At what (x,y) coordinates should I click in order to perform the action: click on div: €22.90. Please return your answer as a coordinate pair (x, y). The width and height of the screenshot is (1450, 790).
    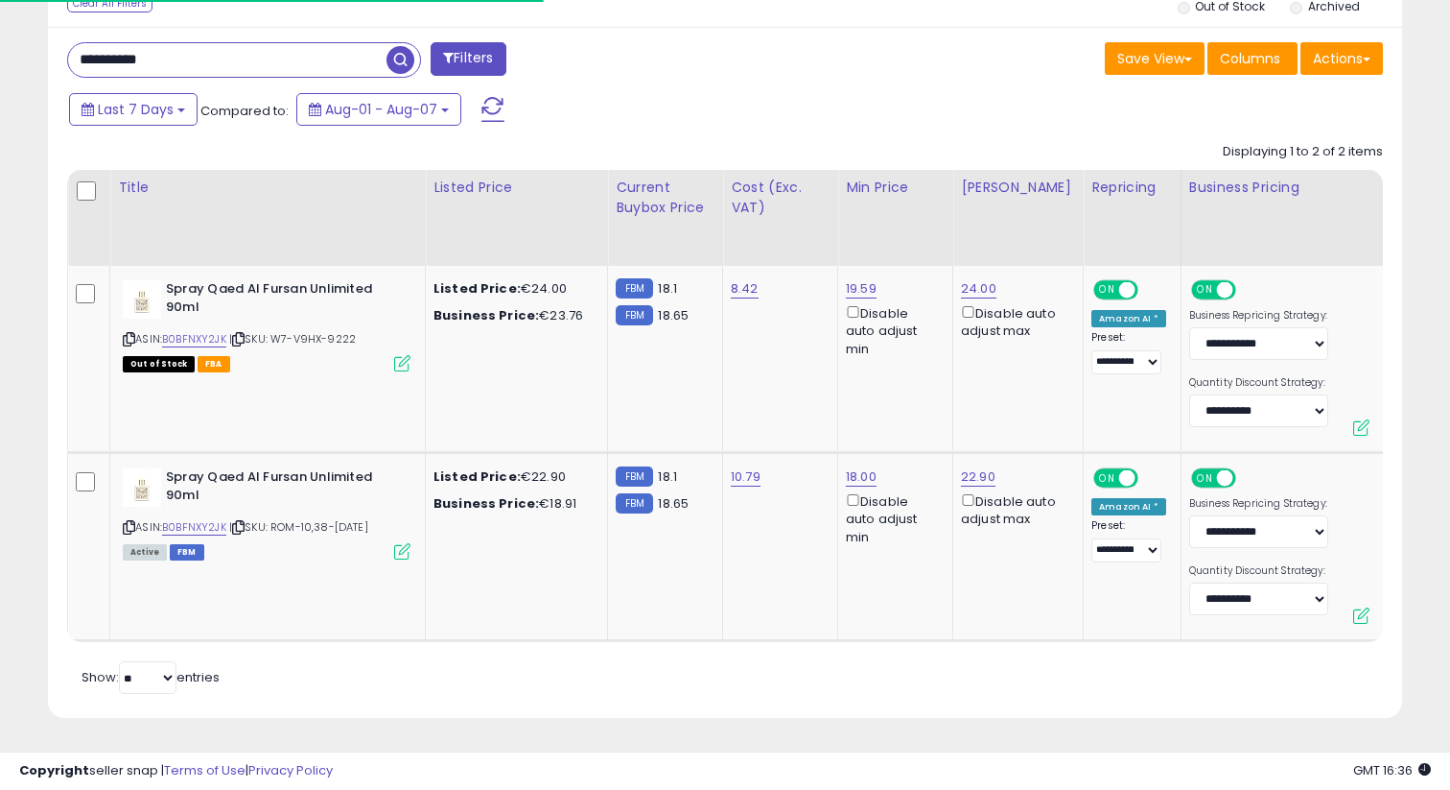
    Looking at the image, I should click on (513, 477).